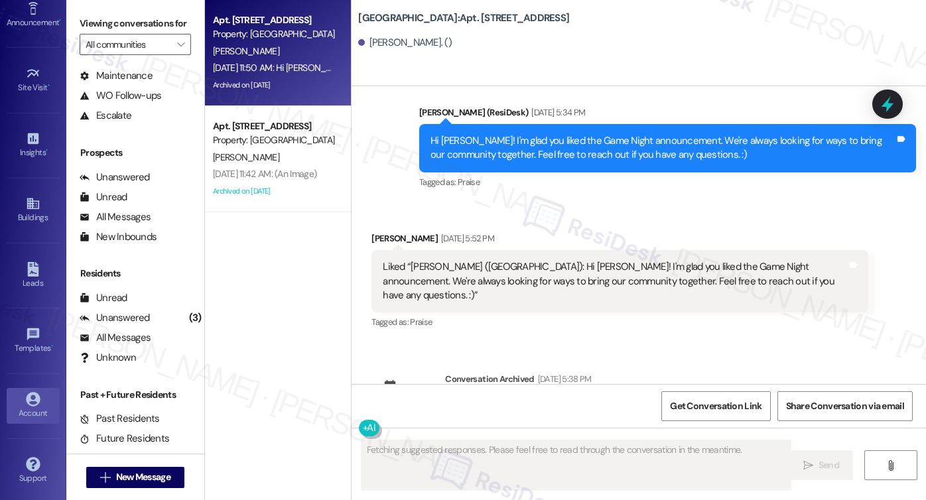 Image resolution: width=926 pixels, height=500 pixels. I want to click on div: Unknown, so click(107, 358).